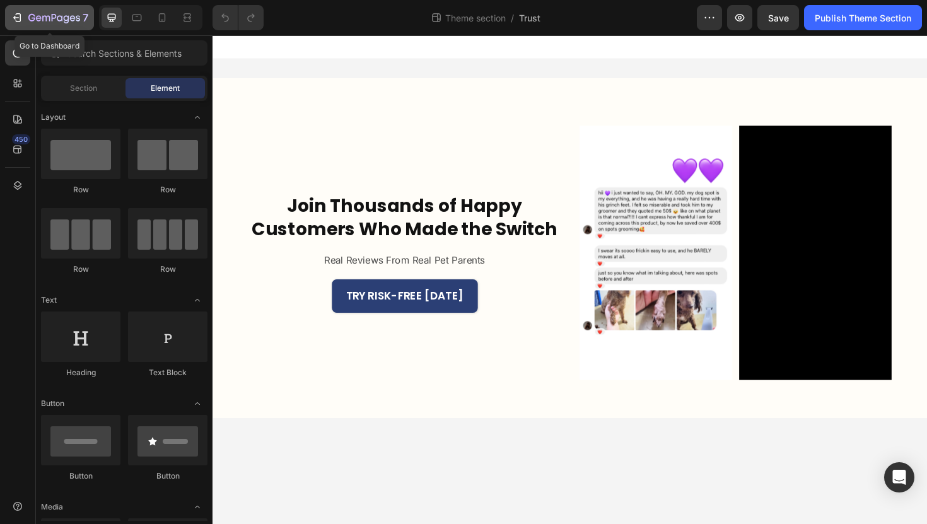 The image size is (927, 524). Describe the element at coordinates (21, 139) in the screenshot. I see `div: 450` at that location.